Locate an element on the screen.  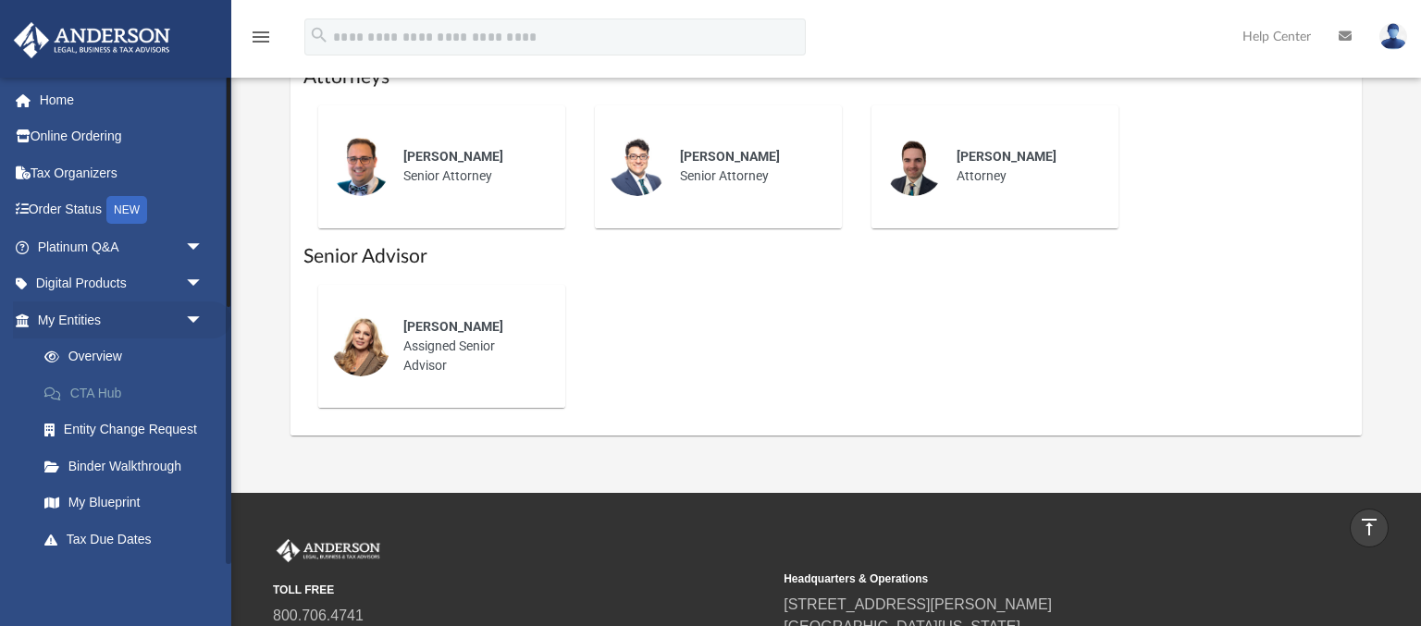
a: Platinum Q&Aarrow_drop_down is located at coordinates (122, 247).